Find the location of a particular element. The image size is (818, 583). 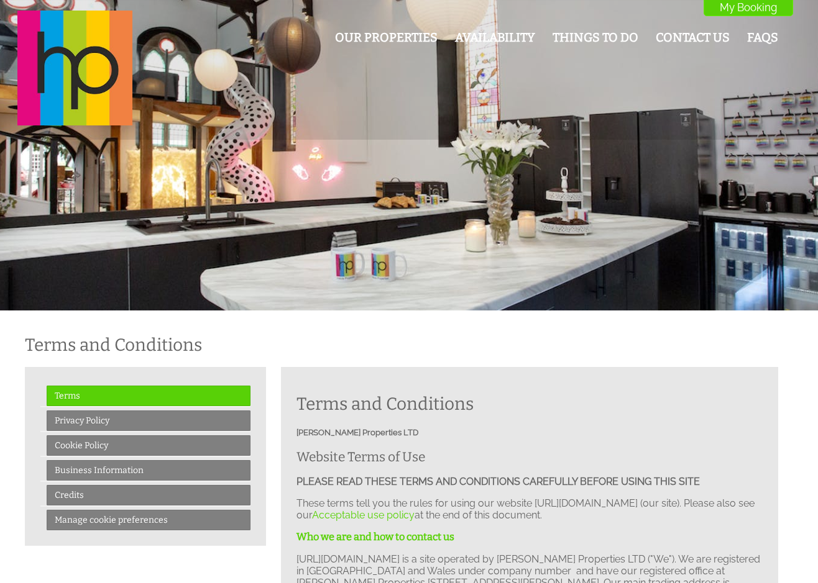

strong: PLEASE READ THESE TERMS AND CONDITIONS CAREFULLY BEFORE USING THIS SITE is located at coordinates (498, 482).